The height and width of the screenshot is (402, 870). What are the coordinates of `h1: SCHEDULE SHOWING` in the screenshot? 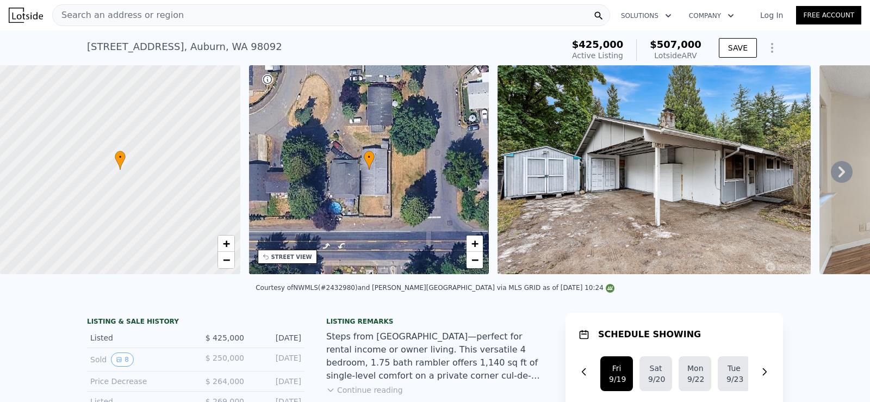 It's located at (650, 335).